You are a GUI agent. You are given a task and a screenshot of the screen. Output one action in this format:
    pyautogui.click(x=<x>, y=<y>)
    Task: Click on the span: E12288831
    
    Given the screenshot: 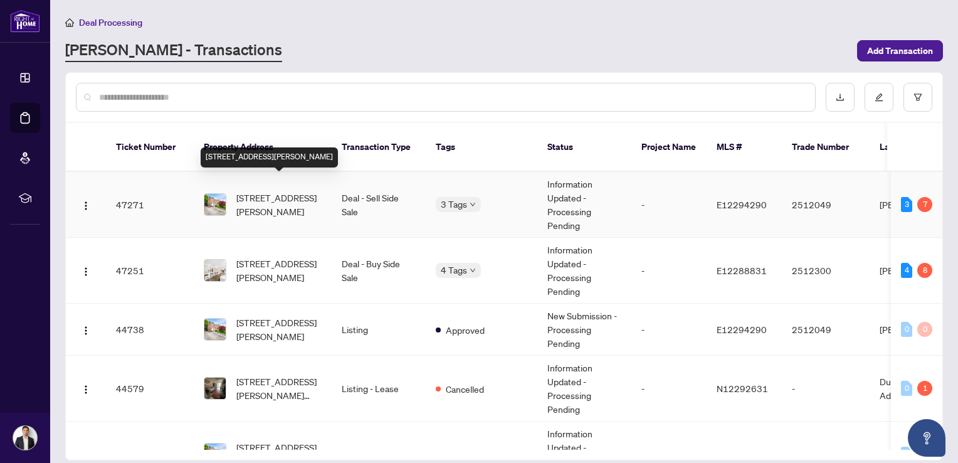 What is the action you would take?
    pyautogui.click(x=742, y=270)
    